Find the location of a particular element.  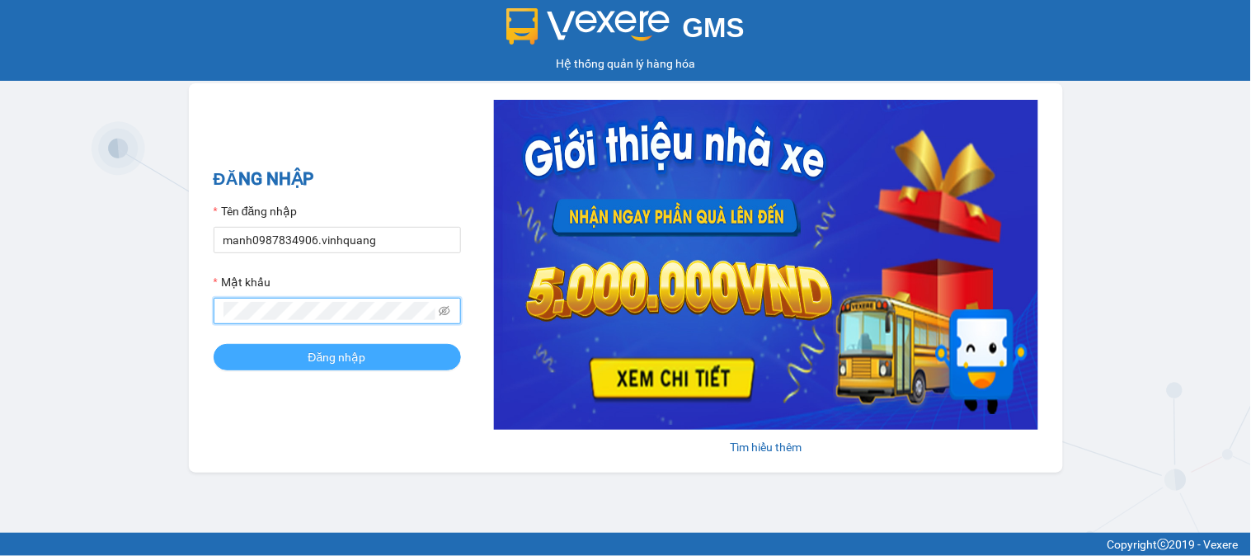

div: Hệ thống quản lý hàng hóa is located at coordinates (625, 63).